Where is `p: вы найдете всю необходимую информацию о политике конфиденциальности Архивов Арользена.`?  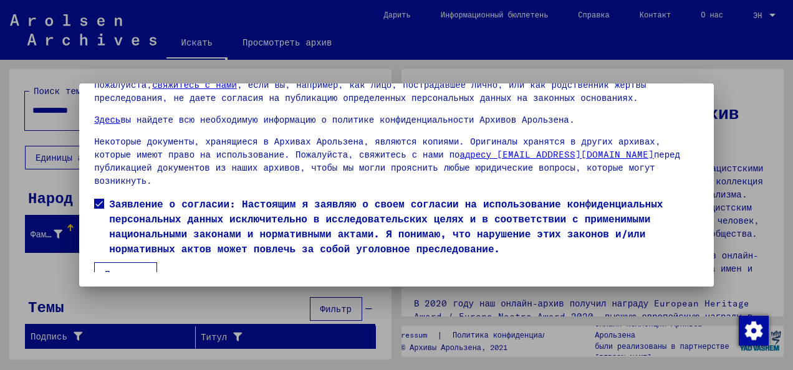 p: вы найдете всю необходимую информацию о политике конфиденциальности Архивов Арользена. is located at coordinates (397, 120).